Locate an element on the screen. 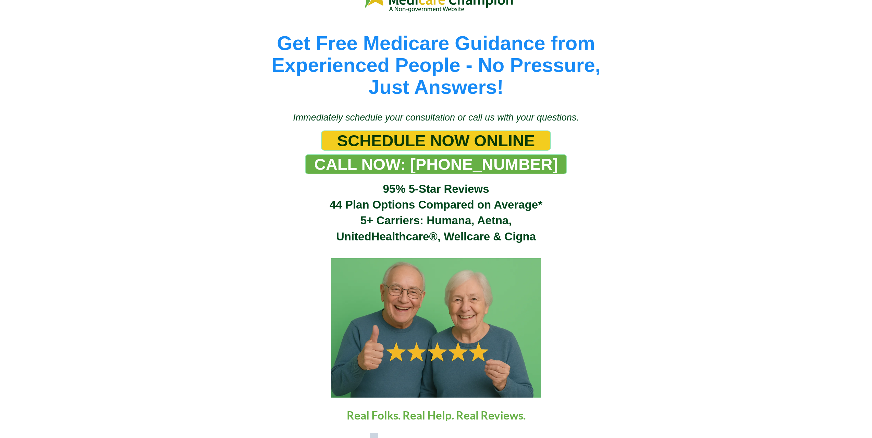 The height and width of the screenshot is (438, 872). span: SCHEDULE NOW ONLINE is located at coordinates (436, 140).